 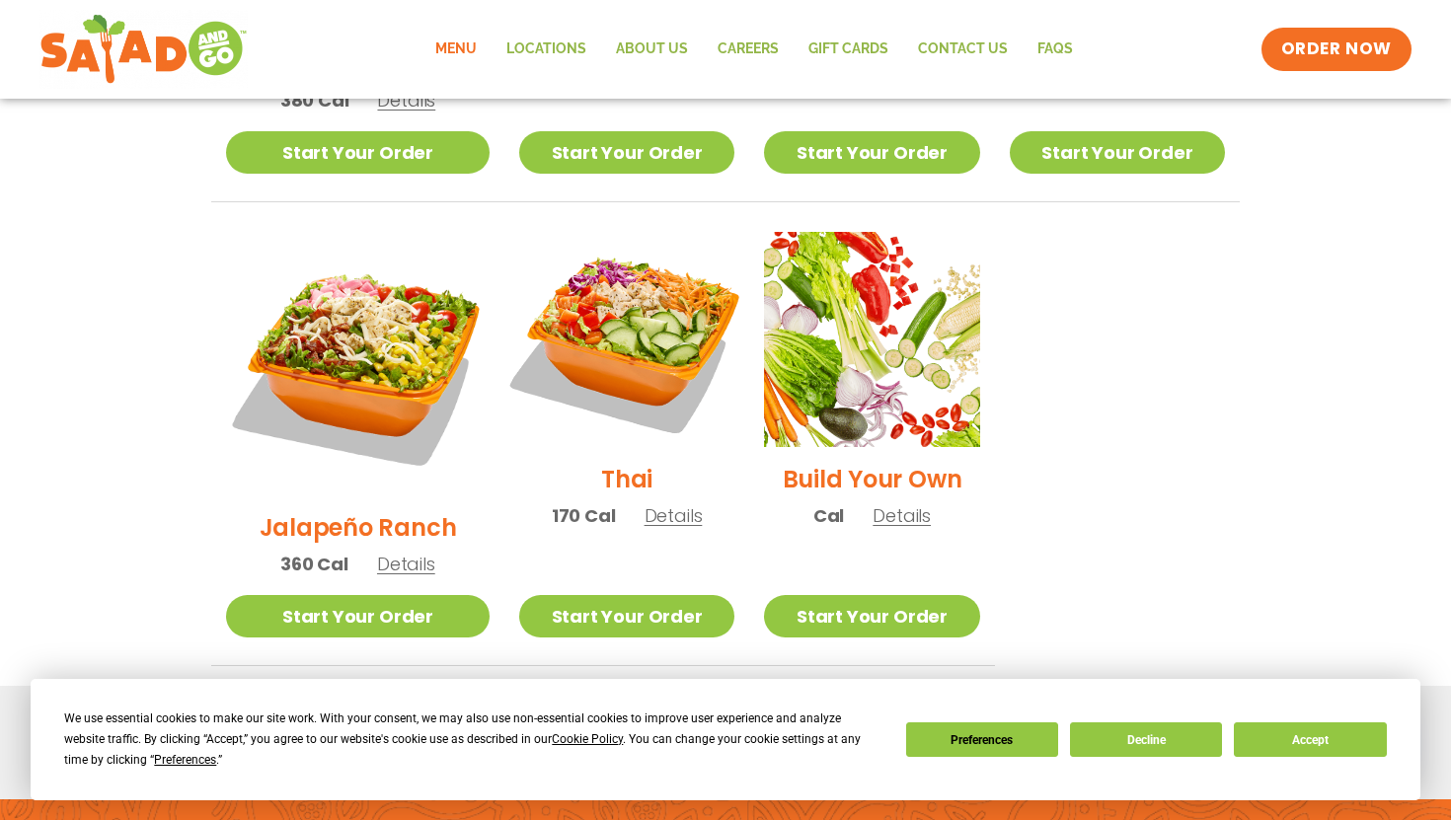 I want to click on div: We use essential cookies to make our site work. With your consent, we may also use non-essential ..., so click(x=473, y=739).